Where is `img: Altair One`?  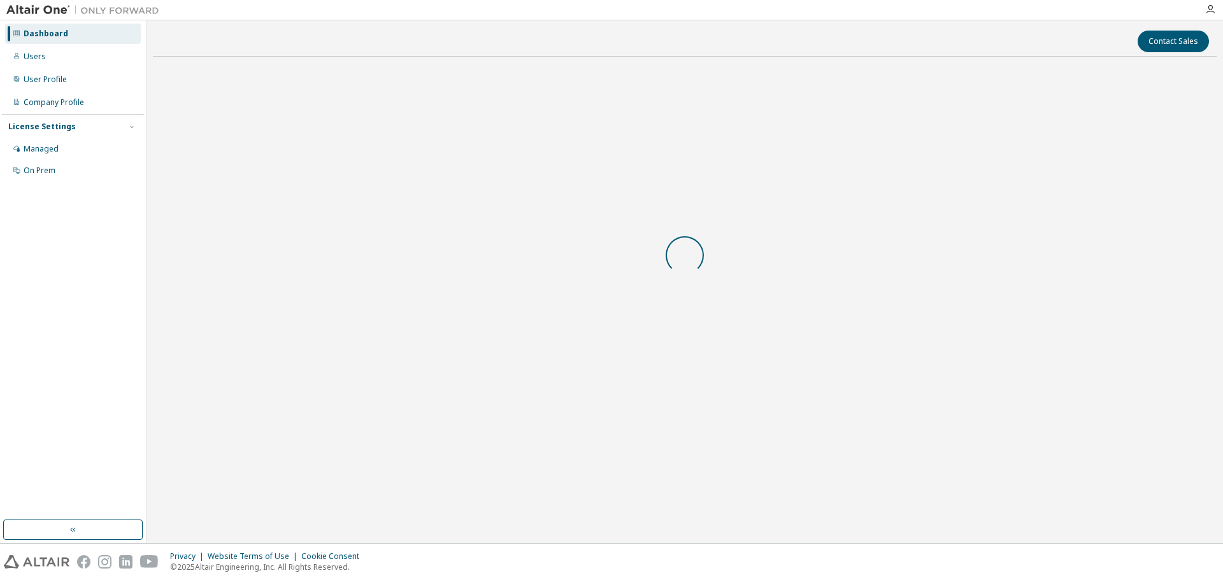 img: Altair One is located at coordinates (86, 10).